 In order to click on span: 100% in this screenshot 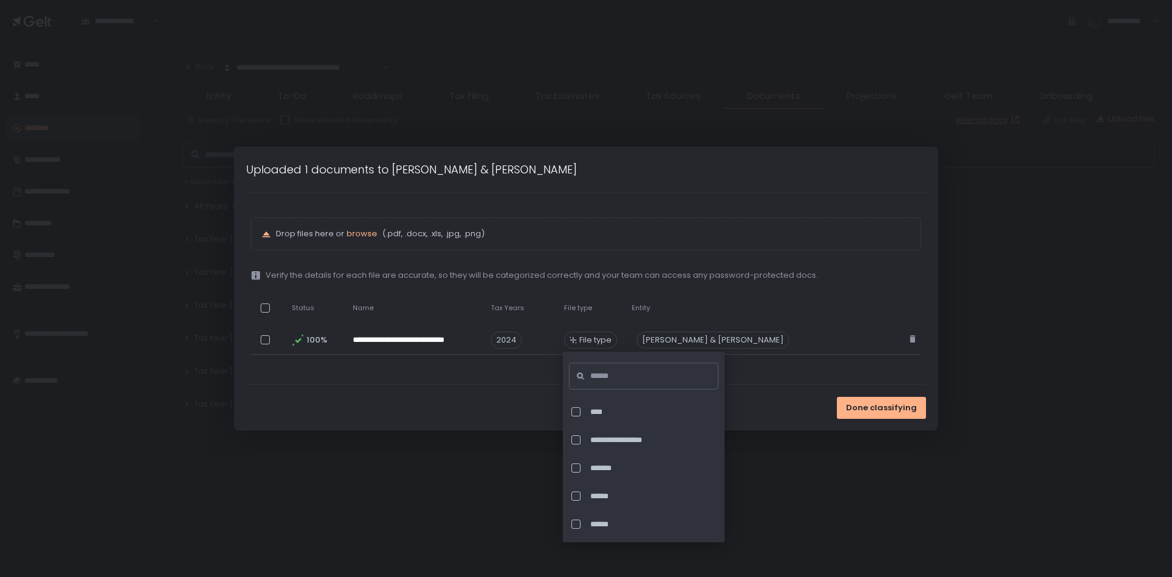, I will do `click(316, 340)`.